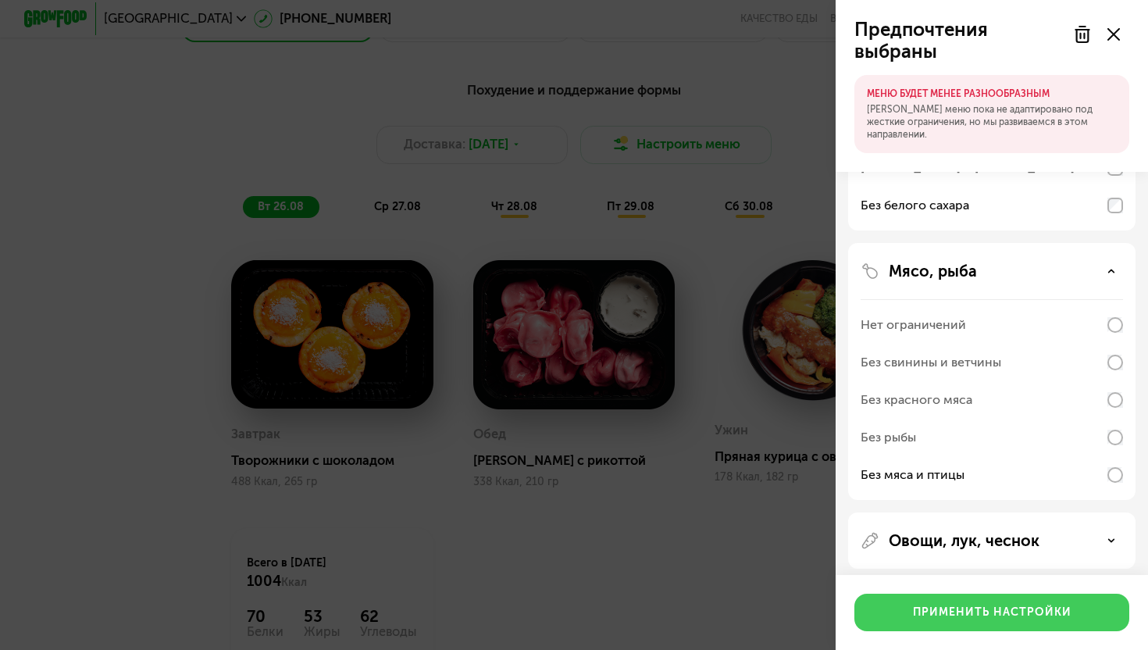 Image resolution: width=1148 pixels, height=650 pixels. I want to click on div: Без мяса и птицы, so click(912, 475).